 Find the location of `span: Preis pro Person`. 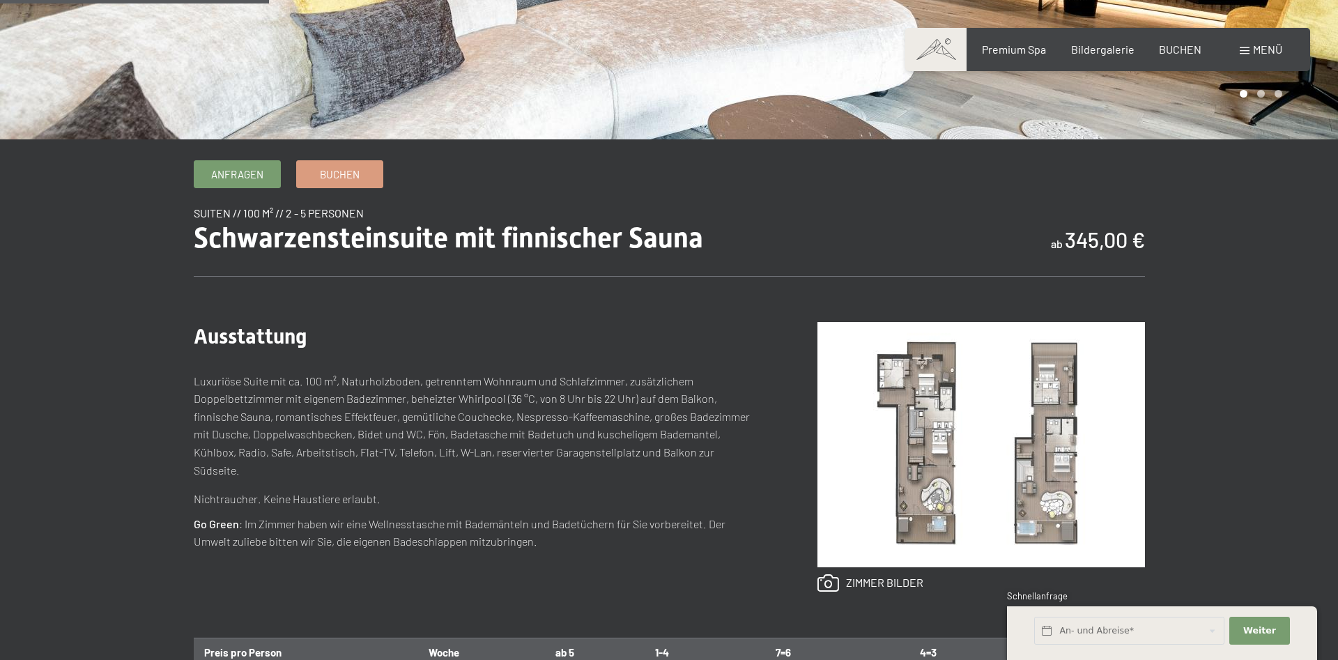

span: Preis pro Person is located at coordinates (242, 652).